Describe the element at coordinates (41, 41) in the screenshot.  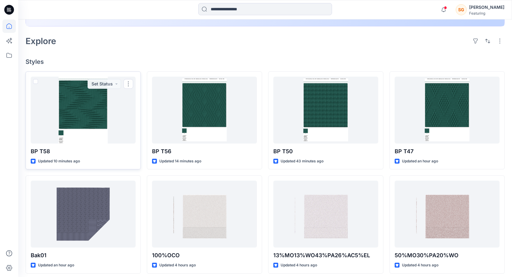
I see `h2: Explore` at that location.